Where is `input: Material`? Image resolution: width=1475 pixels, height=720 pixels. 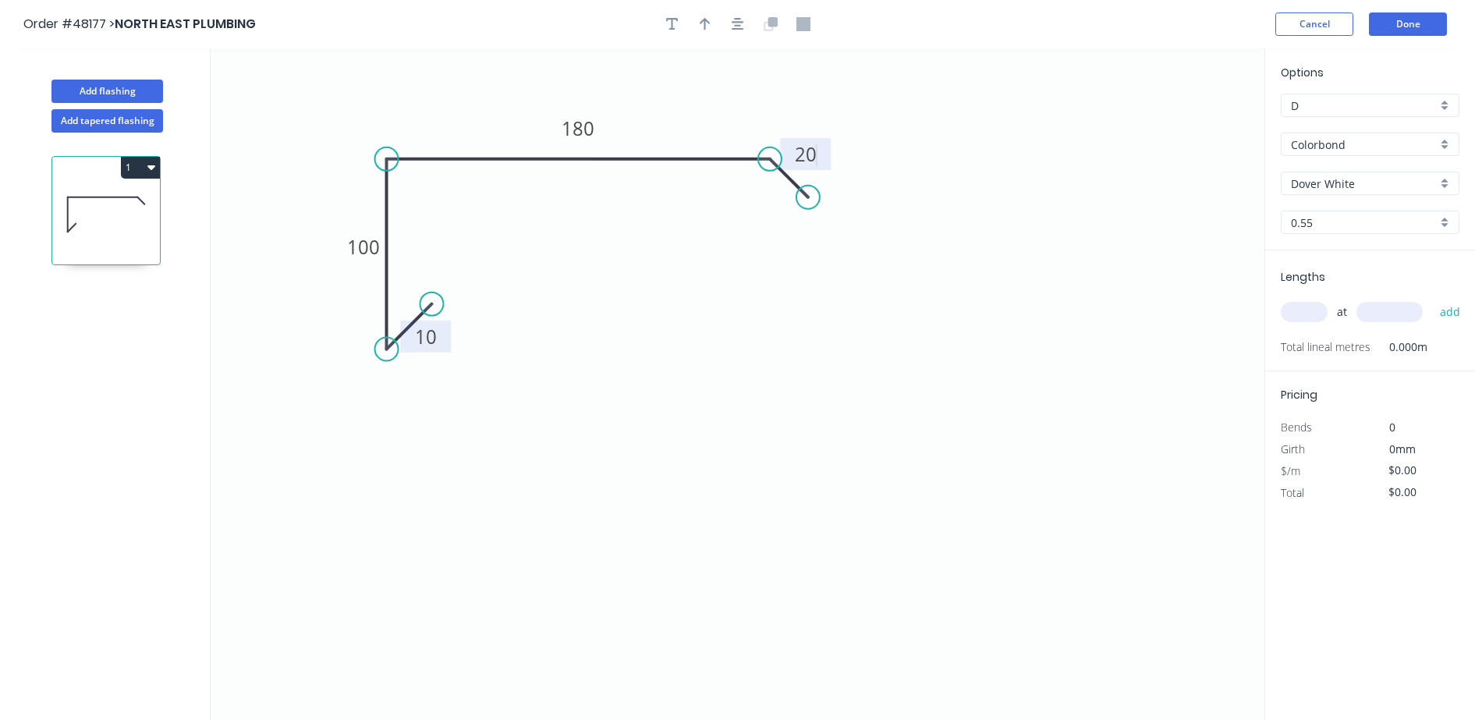
input: Material is located at coordinates (1364, 144).